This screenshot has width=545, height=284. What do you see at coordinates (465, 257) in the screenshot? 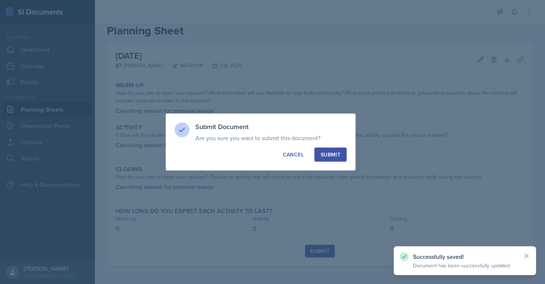
I see `p: Successfully saved!` at bounding box center [465, 257].